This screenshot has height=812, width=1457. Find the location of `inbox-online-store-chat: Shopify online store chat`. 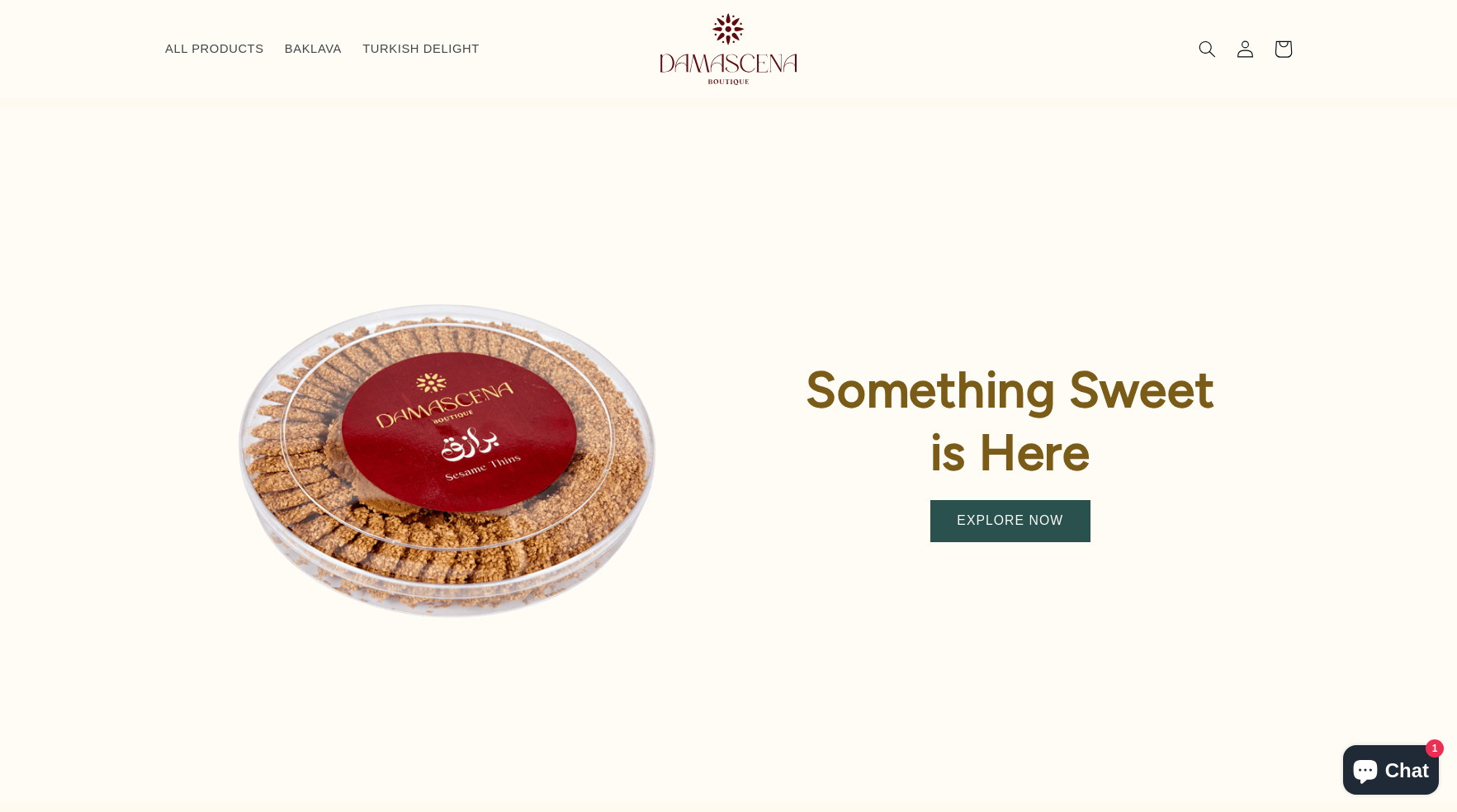

inbox-online-store-chat: Shopify online store chat is located at coordinates (1391, 772).